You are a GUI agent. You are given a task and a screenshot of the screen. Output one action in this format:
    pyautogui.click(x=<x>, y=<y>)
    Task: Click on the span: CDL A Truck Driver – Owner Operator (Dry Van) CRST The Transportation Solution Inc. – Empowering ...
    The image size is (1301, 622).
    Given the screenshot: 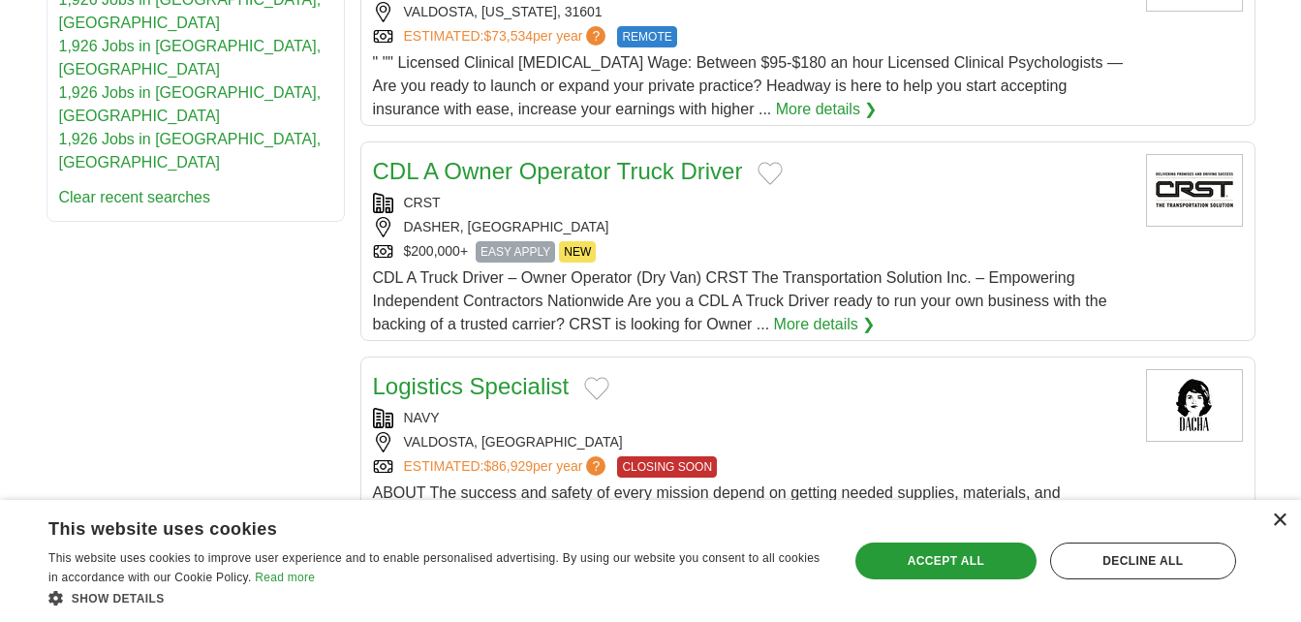 What is the action you would take?
    pyautogui.click(x=740, y=300)
    